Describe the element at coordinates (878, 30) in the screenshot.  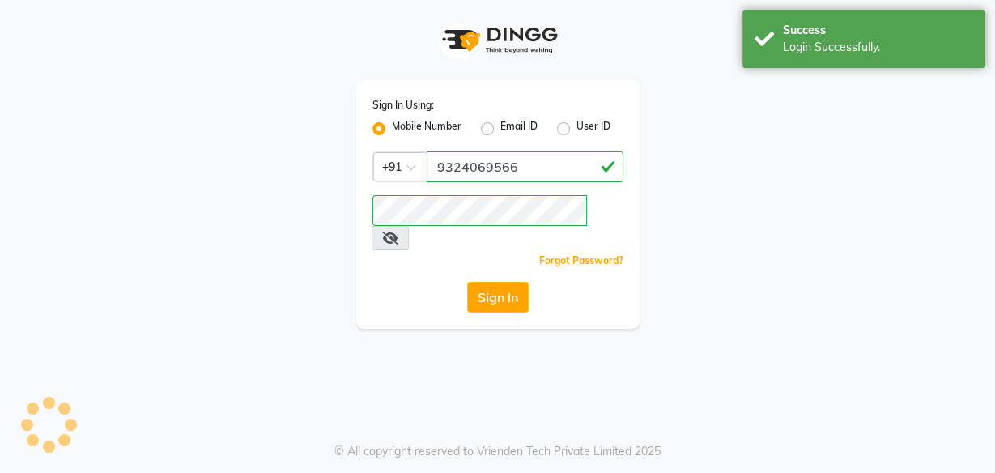
I see `div: Success` at that location.